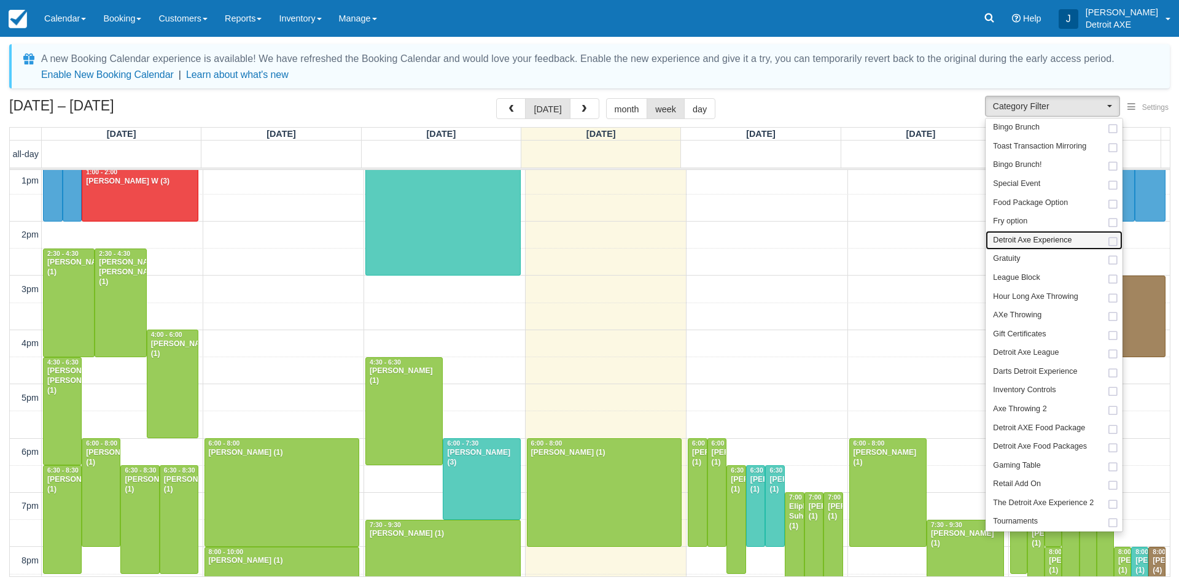 The image size is (1179, 580). I want to click on span: 7pm, so click(30, 506).